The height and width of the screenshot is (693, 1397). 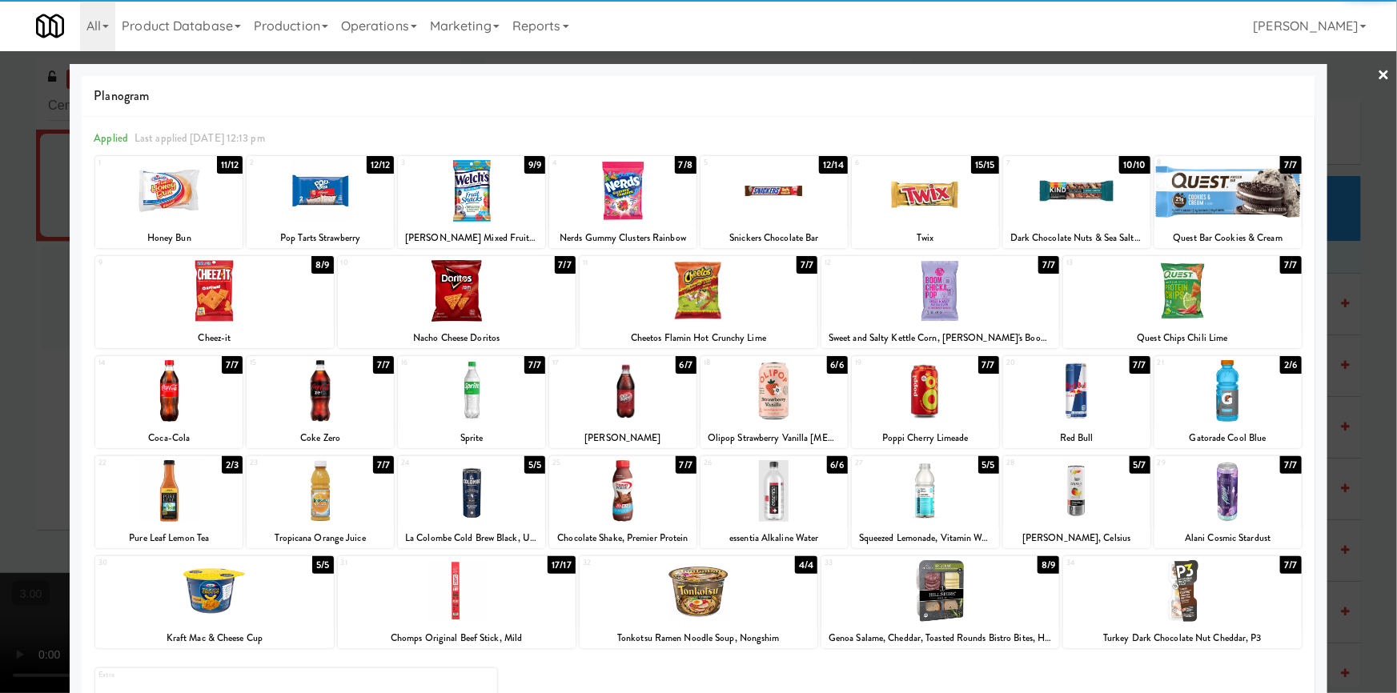 I want to click on span: Applied, so click(x=111, y=138).